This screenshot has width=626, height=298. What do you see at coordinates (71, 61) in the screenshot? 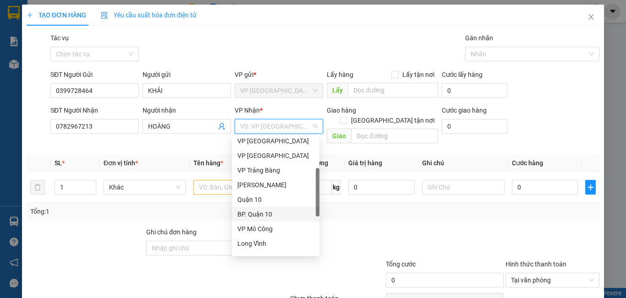
I see `span: VPPD1208250011` at bounding box center [71, 61].